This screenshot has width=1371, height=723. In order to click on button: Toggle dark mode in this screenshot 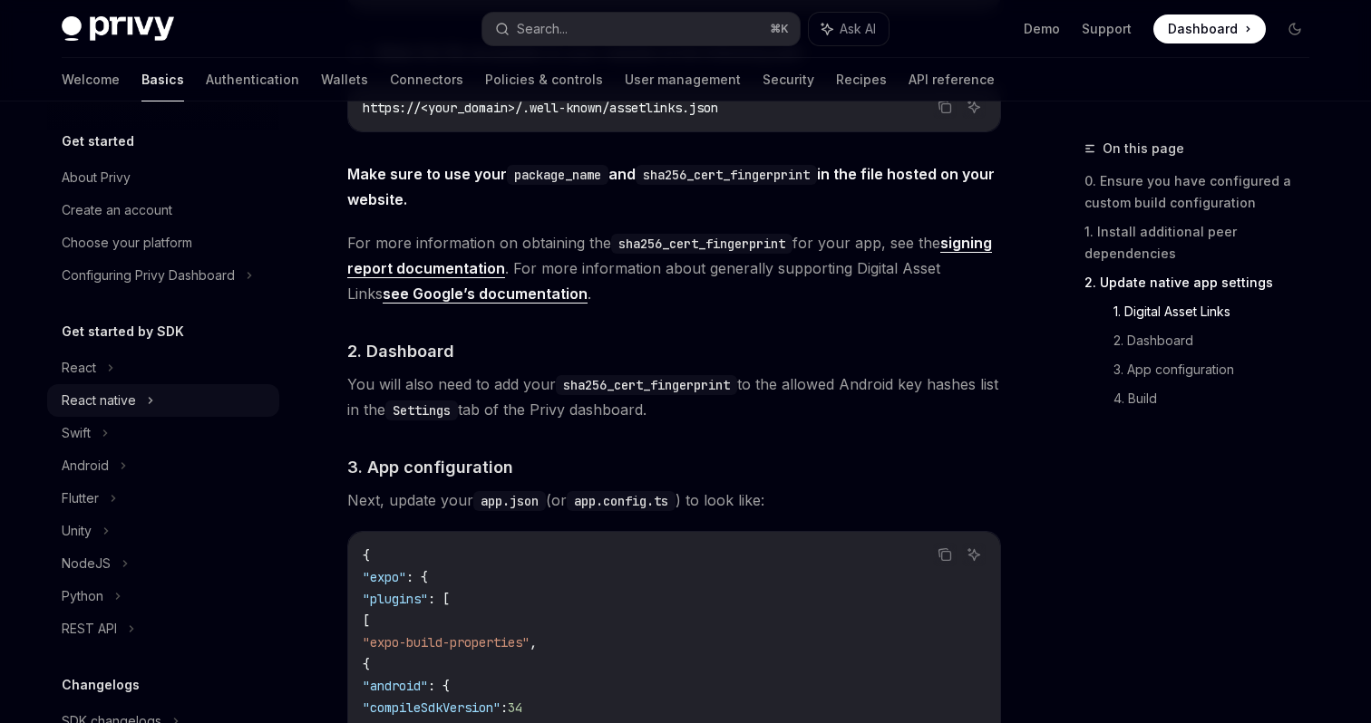, I will do `click(1294, 29)`.